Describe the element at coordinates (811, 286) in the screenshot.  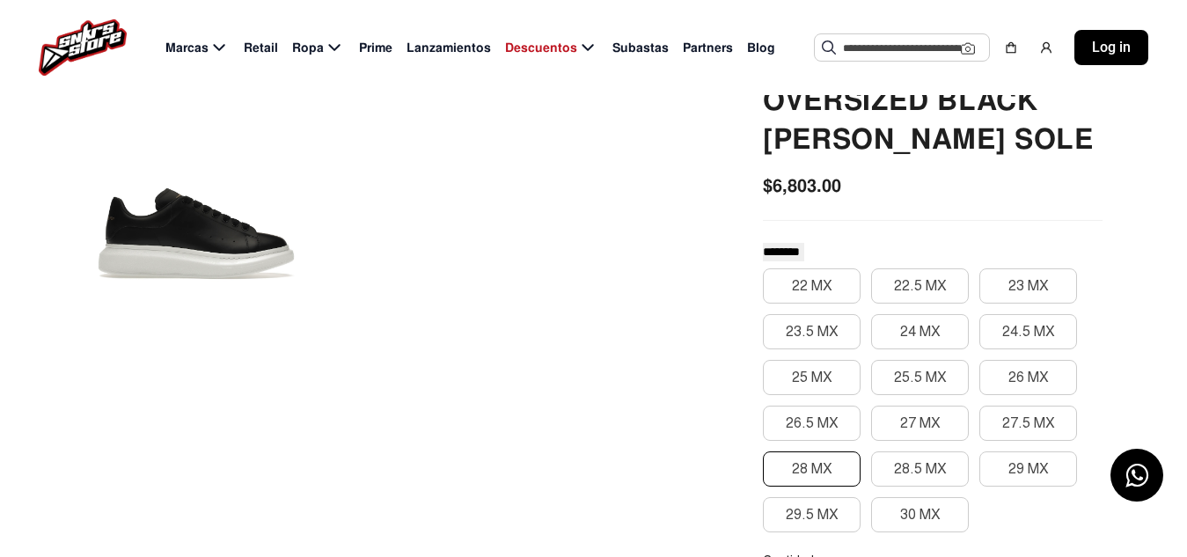
I see `button: 22 MX` at that location.